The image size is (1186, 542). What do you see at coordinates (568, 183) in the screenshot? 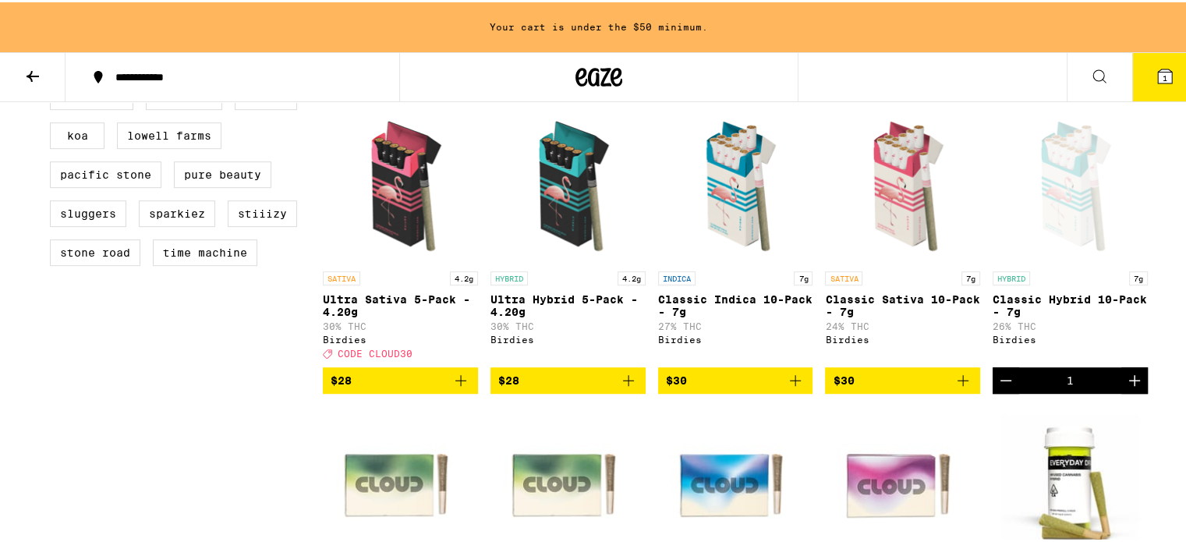
I see `img: Birdies - Ultra Hybrid 5-Pack - 4.20g` at bounding box center [568, 183].